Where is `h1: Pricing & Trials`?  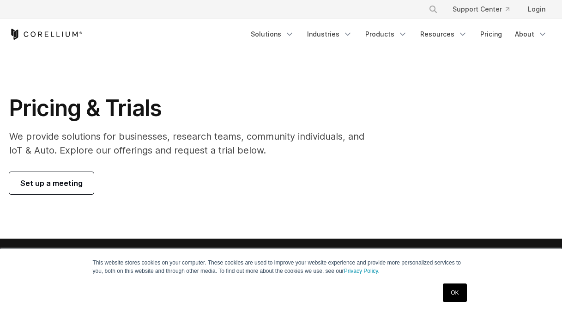 h1: Pricing & Trials is located at coordinates (187, 108).